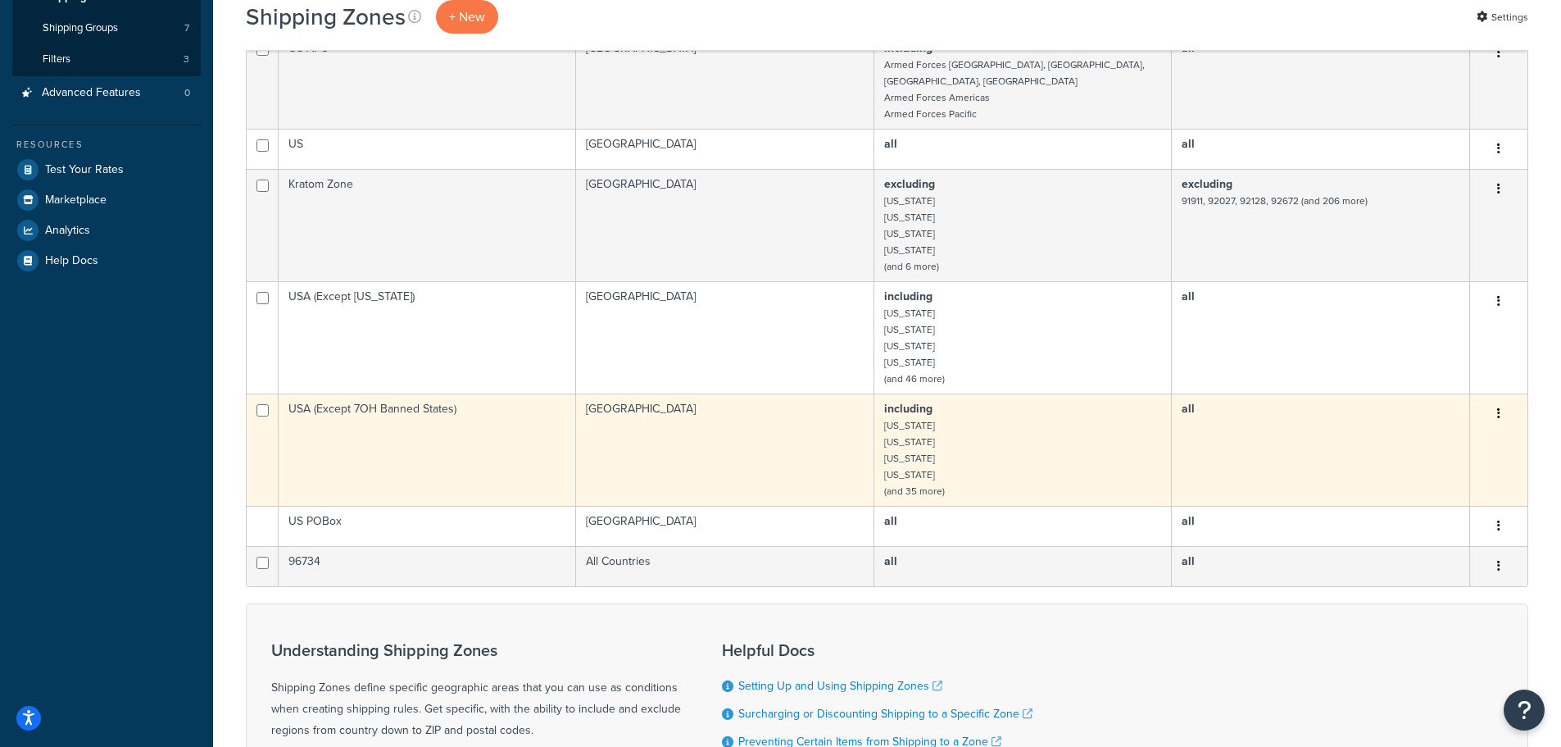  Describe the element at coordinates (107, 59) in the screenshot. I see `a: Filters 3` at that location.